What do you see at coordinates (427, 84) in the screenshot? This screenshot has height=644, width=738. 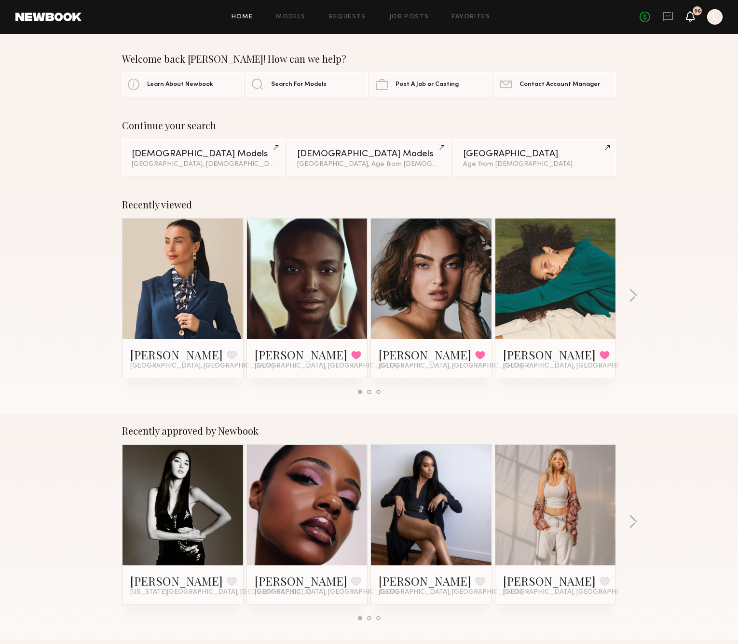 I see `span: Post A Job or Casting` at bounding box center [427, 84].